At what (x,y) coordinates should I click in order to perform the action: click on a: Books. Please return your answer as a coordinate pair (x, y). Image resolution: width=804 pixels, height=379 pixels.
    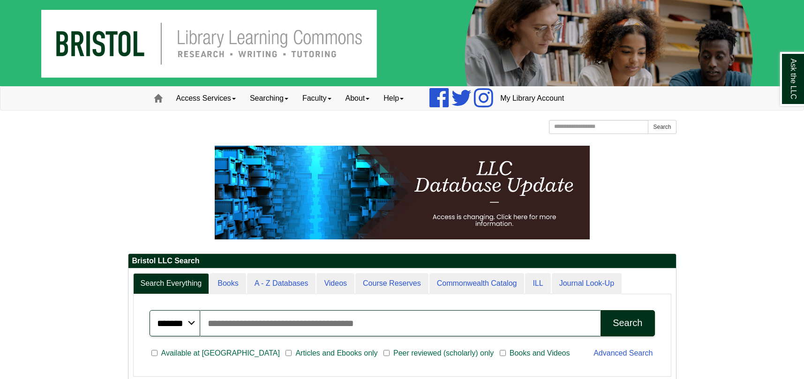
    Looking at the image, I should click on (228, 284).